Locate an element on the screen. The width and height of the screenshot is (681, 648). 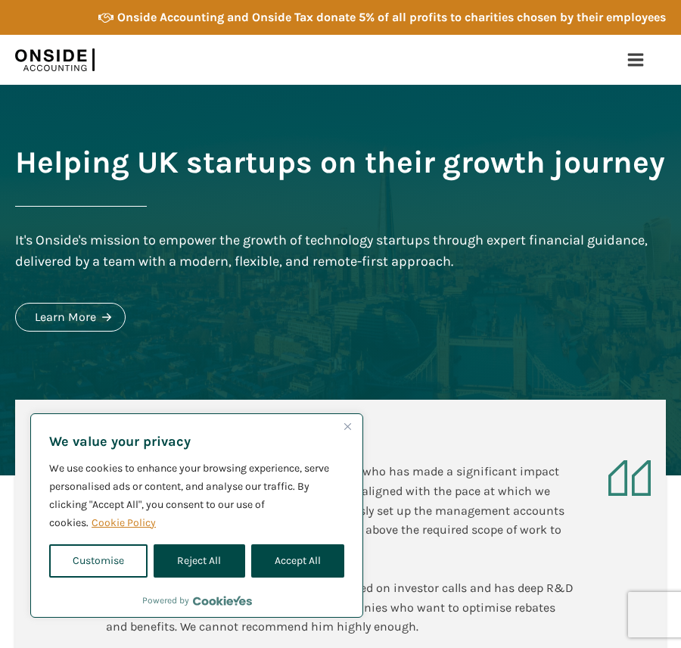
p: We use cookies to enhance your browsing experience, serve personalised ads or content, and analys... is located at coordinates (197, 496).